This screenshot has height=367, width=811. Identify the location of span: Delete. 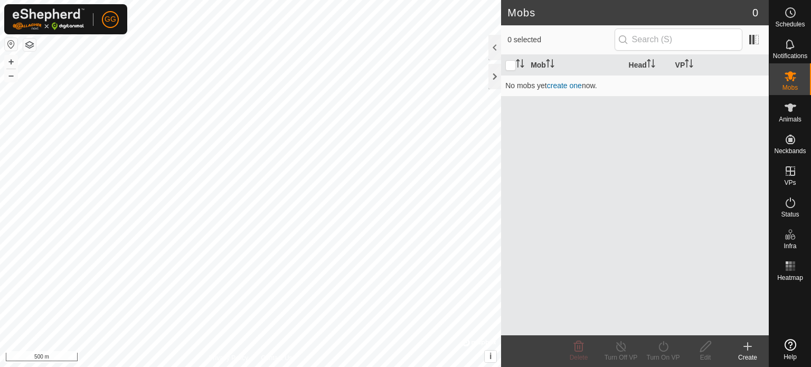
(579, 358).